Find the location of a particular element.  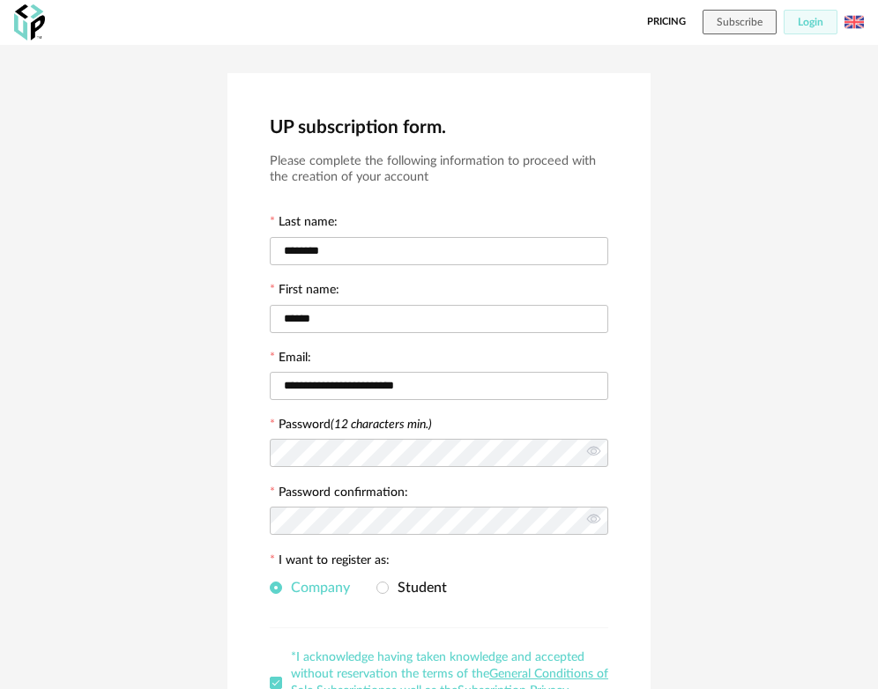

a: Pricing is located at coordinates (667, 22).